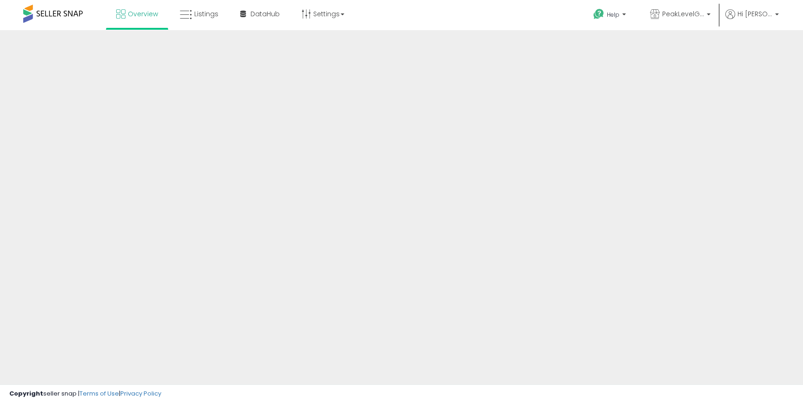 This screenshot has width=803, height=403. What do you see at coordinates (265, 14) in the screenshot?
I see `span: DataHub` at bounding box center [265, 14].